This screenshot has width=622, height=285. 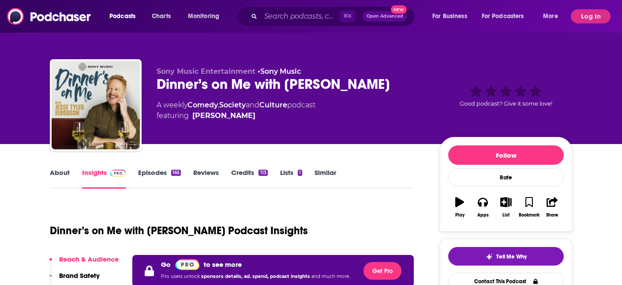 What do you see at coordinates (460, 207) in the screenshot?
I see `button: Play` at bounding box center [460, 207].